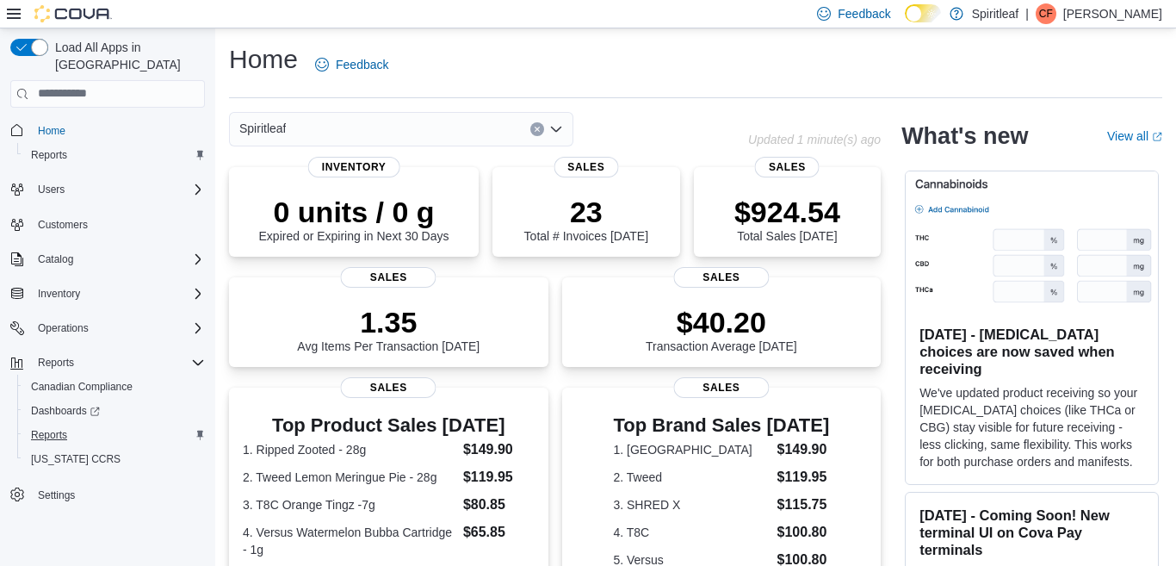  Describe the element at coordinates (108, 224) in the screenshot. I see `button: Customers` at that location.